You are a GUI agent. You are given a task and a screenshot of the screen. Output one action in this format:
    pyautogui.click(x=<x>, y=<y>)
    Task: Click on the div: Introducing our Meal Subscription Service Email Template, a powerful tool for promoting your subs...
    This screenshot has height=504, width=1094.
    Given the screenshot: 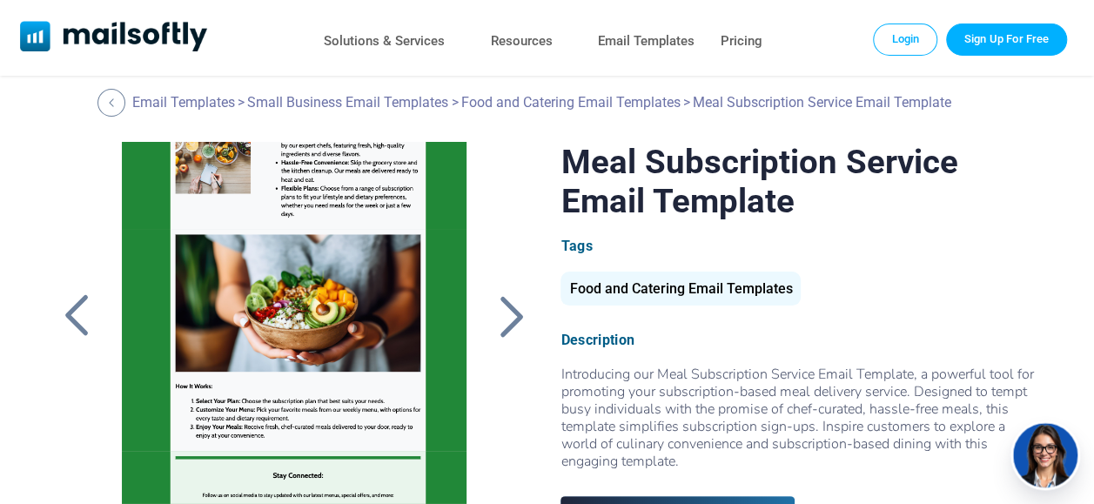 What is the action you would take?
    pyautogui.click(x=800, y=418)
    